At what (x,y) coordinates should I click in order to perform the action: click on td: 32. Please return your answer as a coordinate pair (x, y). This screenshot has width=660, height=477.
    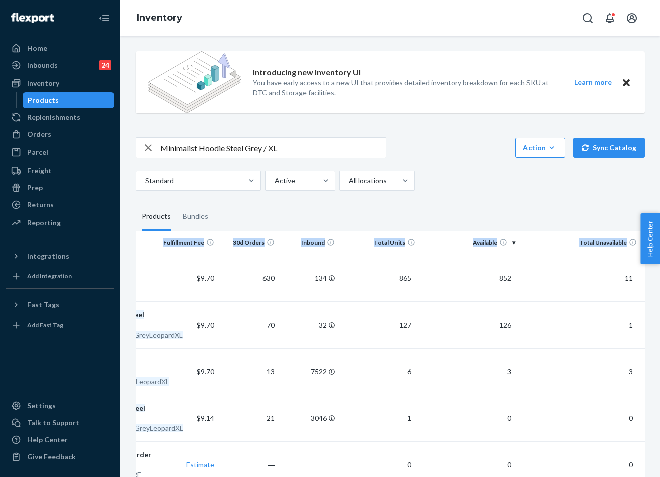
    Looking at the image, I should click on (309, 325).